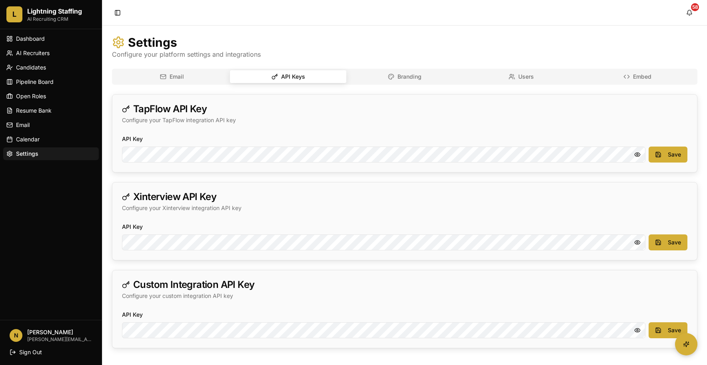 The width and height of the screenshot is (707, 365). Describe the element at coordinates (30, 39) in the screenshot. I see `span: Dashboard` at that location.